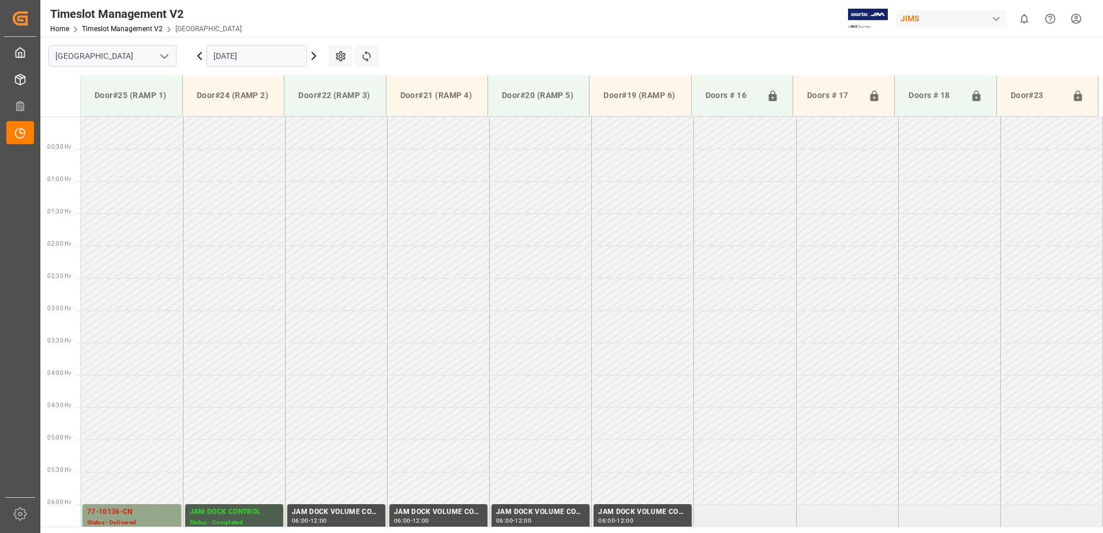 The height and width of the screenshot is (533, 1103). What do you see at coordinates (59, 276) in the screenshot?
I see `span: 02:30 Hr` at bounding box center [59, 276].